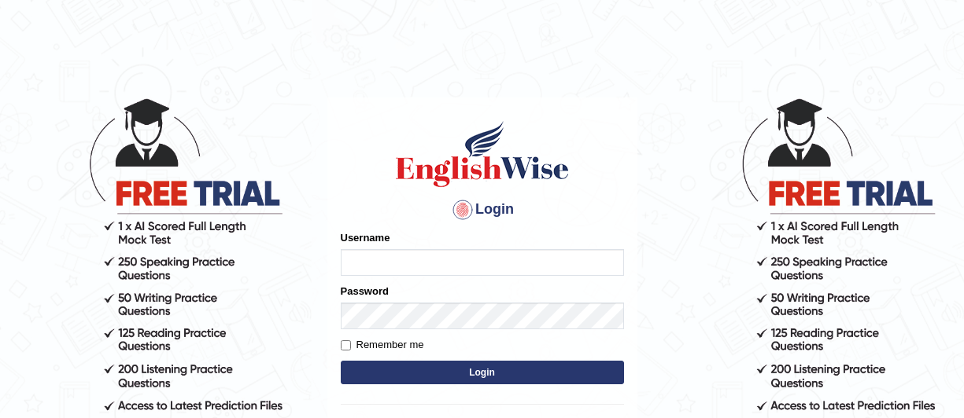  I want to click on label: Password, so click(364, 291).